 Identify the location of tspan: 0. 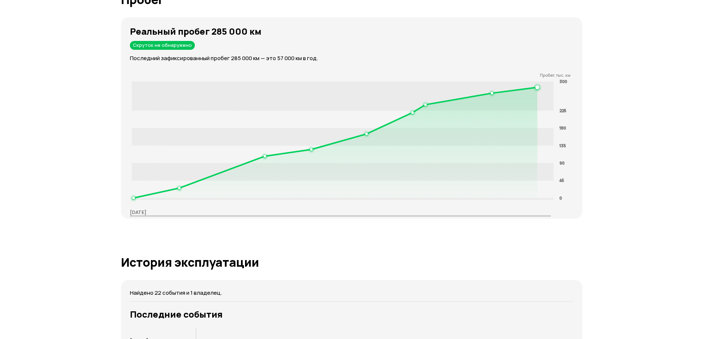
(561, 198).